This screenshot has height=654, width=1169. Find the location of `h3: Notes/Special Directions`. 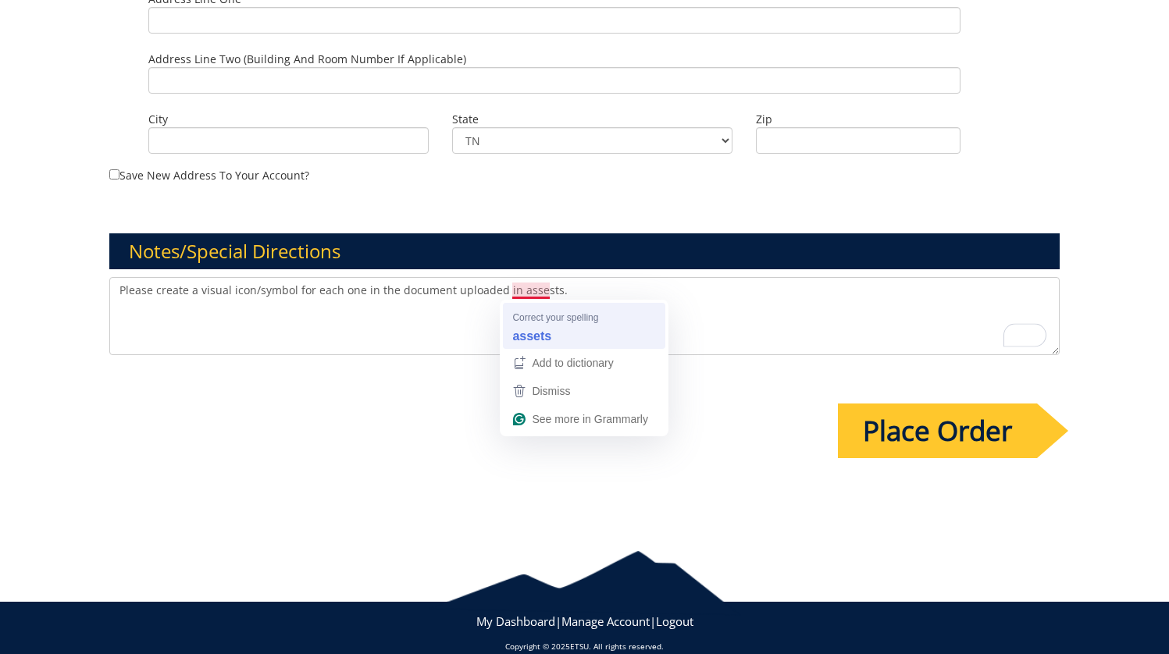

h3: Notes/Special Directions is located at coordinates (585, 251).